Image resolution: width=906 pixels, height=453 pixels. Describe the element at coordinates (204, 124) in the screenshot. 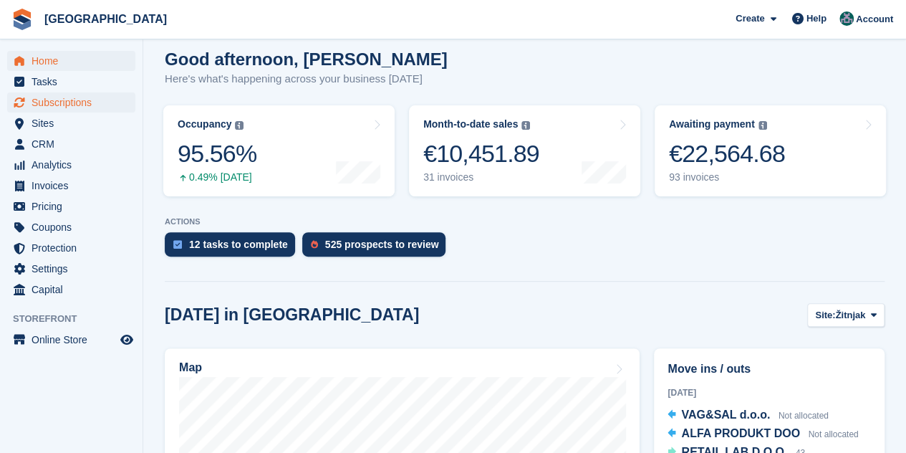

I see `div: Occupancy` at that location.